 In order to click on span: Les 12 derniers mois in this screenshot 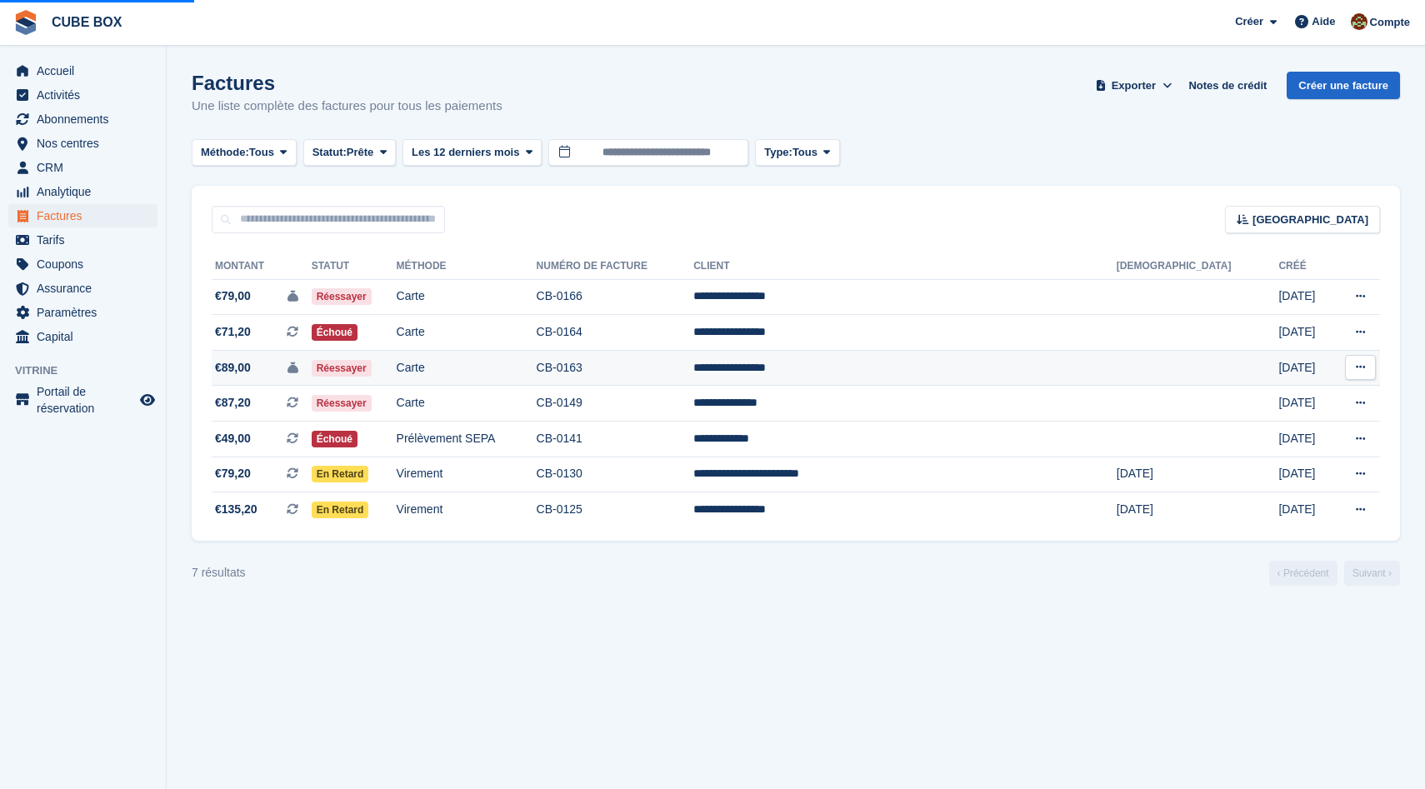, I will do `click(465, 152)`.